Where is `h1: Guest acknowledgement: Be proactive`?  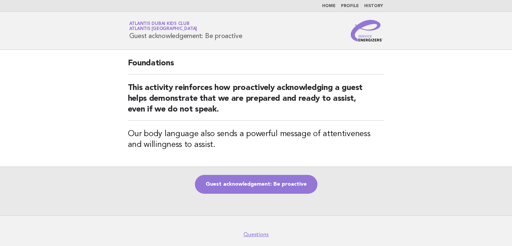
h1: Guest acknowledgement: Be proactive is located at coordinates (186, 31).